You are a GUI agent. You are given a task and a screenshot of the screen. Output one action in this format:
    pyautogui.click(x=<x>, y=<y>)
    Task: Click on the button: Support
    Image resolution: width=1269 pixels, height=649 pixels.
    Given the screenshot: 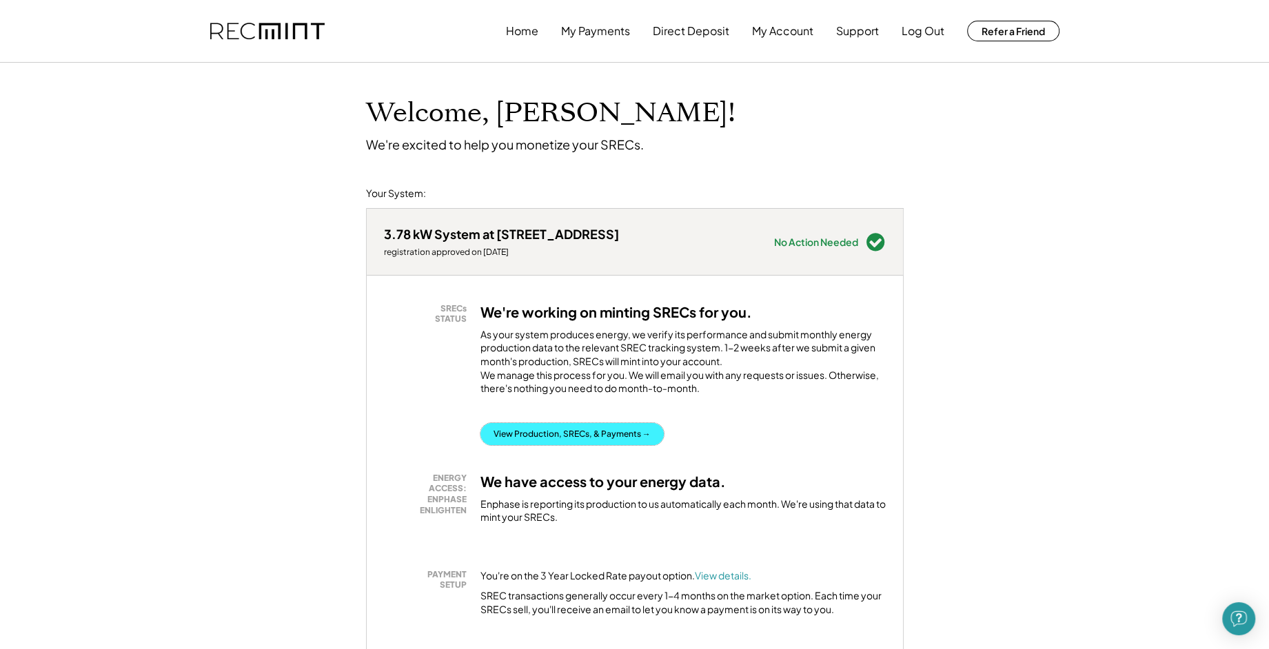 What is the action you would take?
    pyautogui.click(x=858, y=31)
    